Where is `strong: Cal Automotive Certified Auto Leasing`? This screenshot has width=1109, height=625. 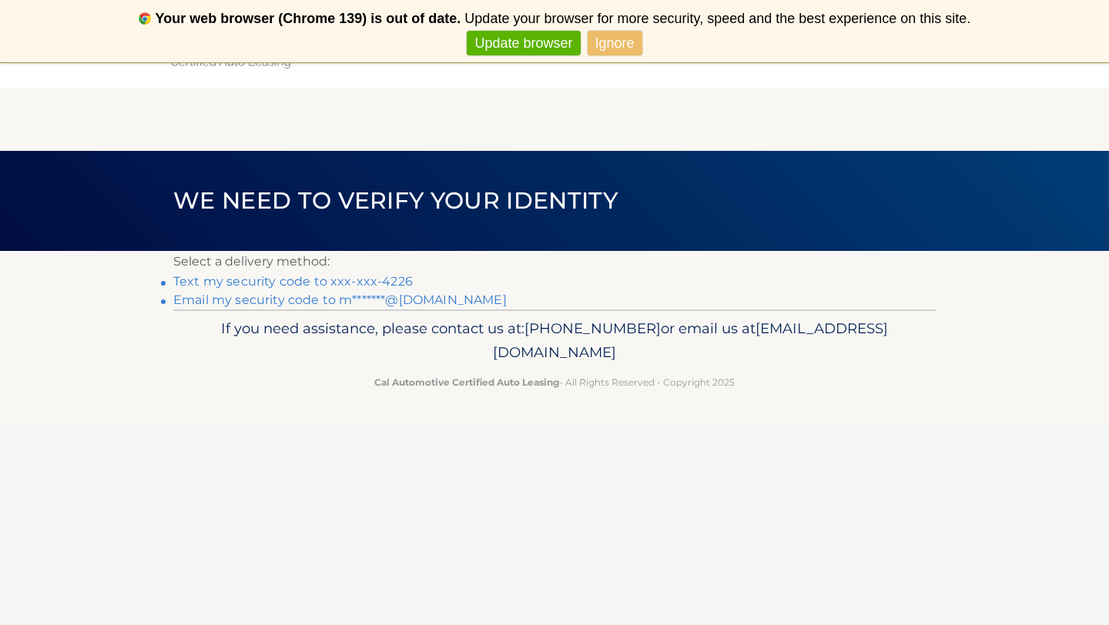 strong: Cal Automotive Certified Auto Leasing is located at coordinates (467, 382).